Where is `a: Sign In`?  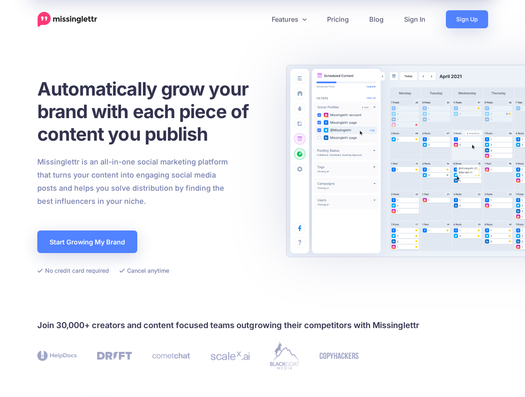
a: Sign In is located at coordinates (415, 19).